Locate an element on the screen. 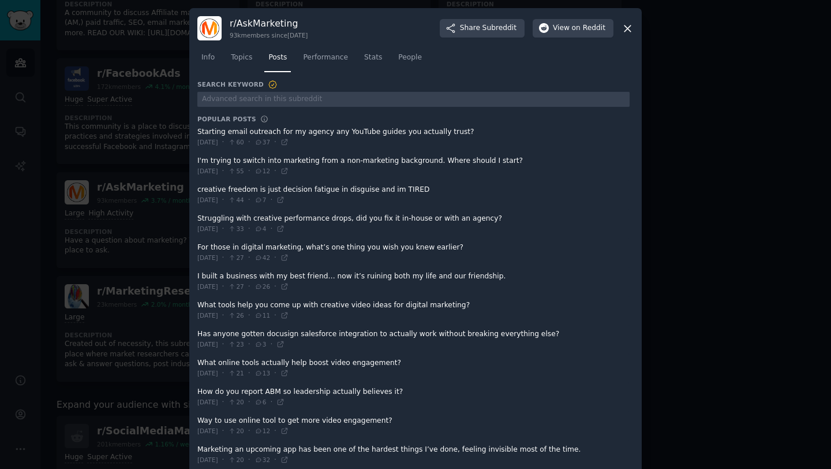 The image size is (831, 469). input: Advanced search in this subreddit is located at coordinates (413, 99).